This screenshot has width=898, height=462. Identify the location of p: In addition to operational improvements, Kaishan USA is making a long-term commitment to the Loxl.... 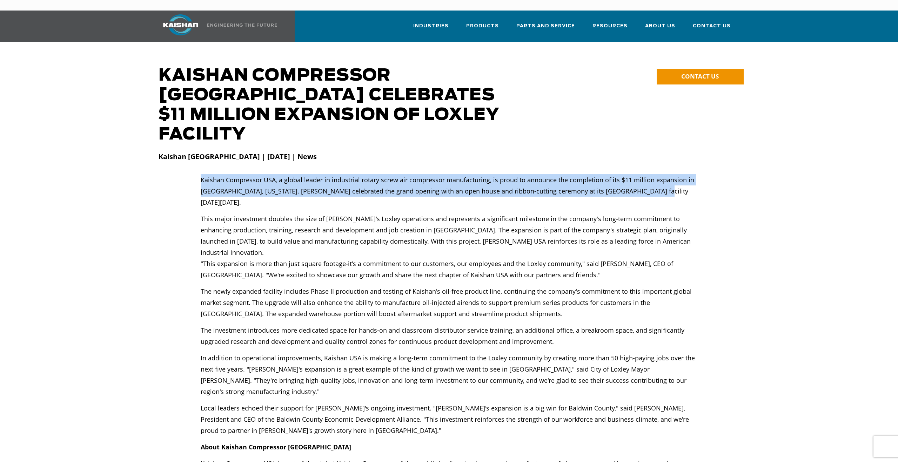
(449, 375).